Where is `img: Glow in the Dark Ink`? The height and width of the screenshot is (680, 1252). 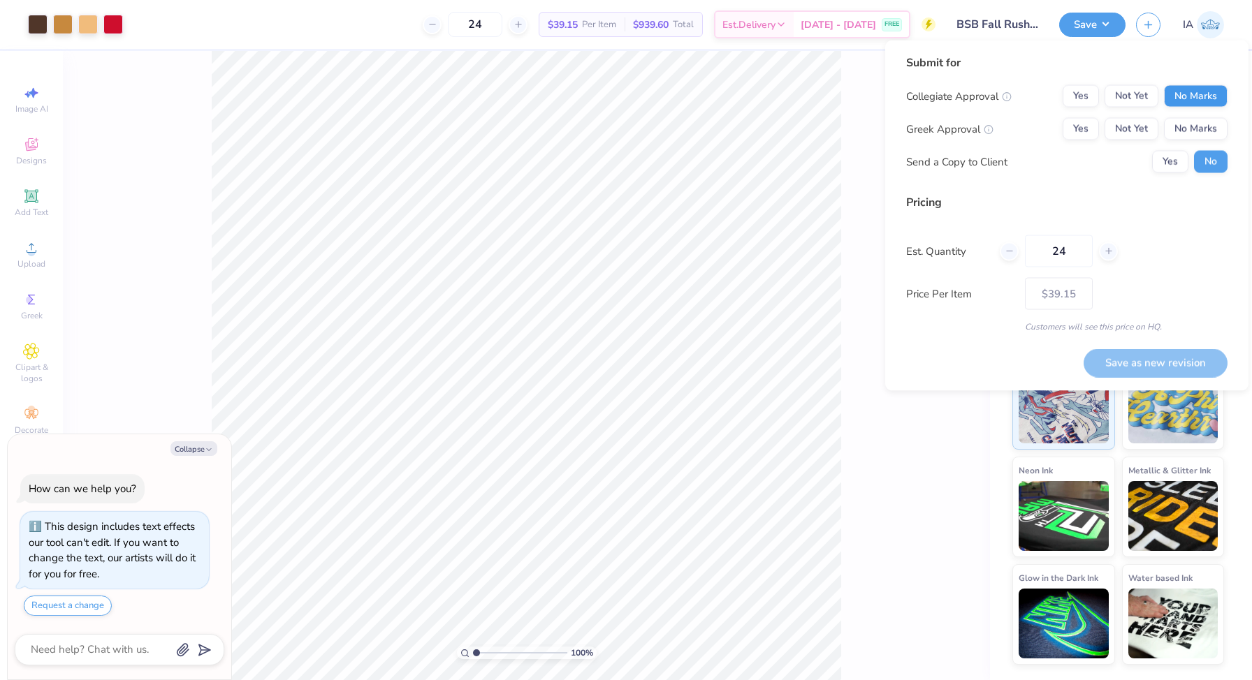
img: Glow in the Dark Ink is located at coordinates (1063, 624).